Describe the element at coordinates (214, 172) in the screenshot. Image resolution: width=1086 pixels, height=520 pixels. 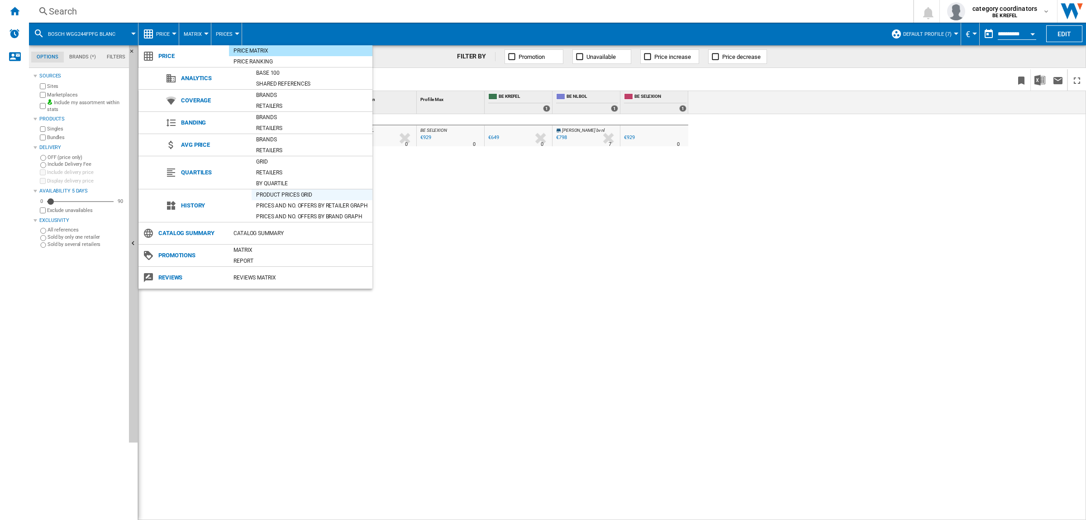
I see `span: Quartiles` at that location.